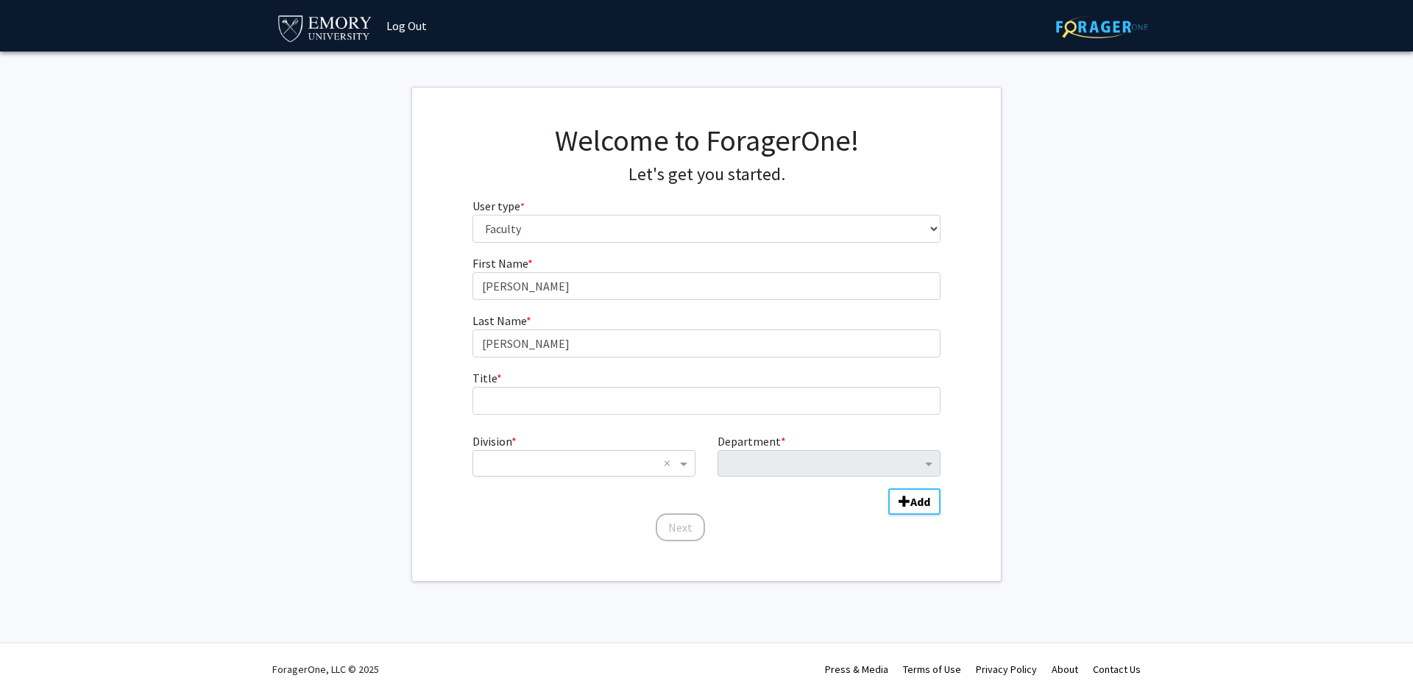 This screenshot has width=1413, height=695. Describe the element at coordinates (706, 141) in the screenshot. I see `h1: Welcome to ForagerOne!` at that location.